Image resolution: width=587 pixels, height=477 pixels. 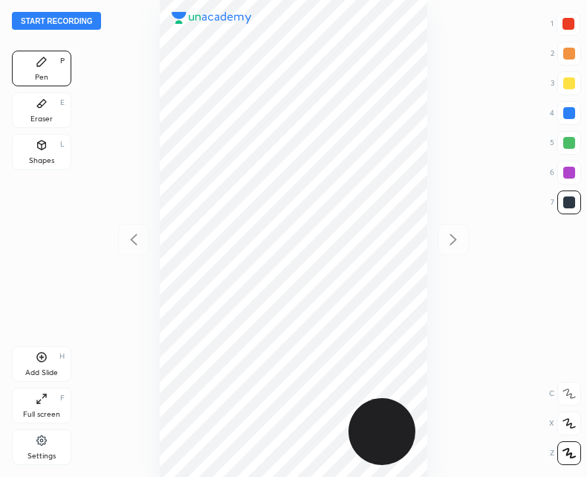 What do you see at coordinates (565, 393) in the screenshot?
I see `div: C` at bounding box center [565, 393].